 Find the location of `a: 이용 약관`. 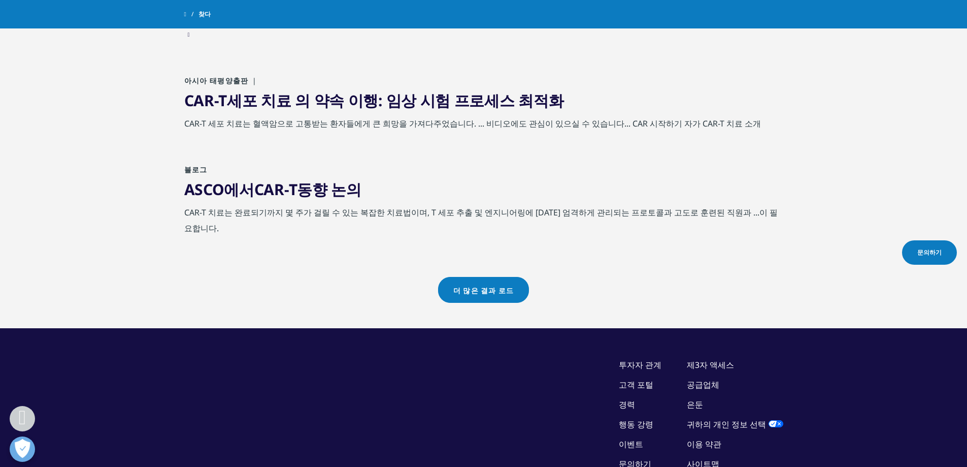

a: 이용 약관 is located at coordinates (704, 444).